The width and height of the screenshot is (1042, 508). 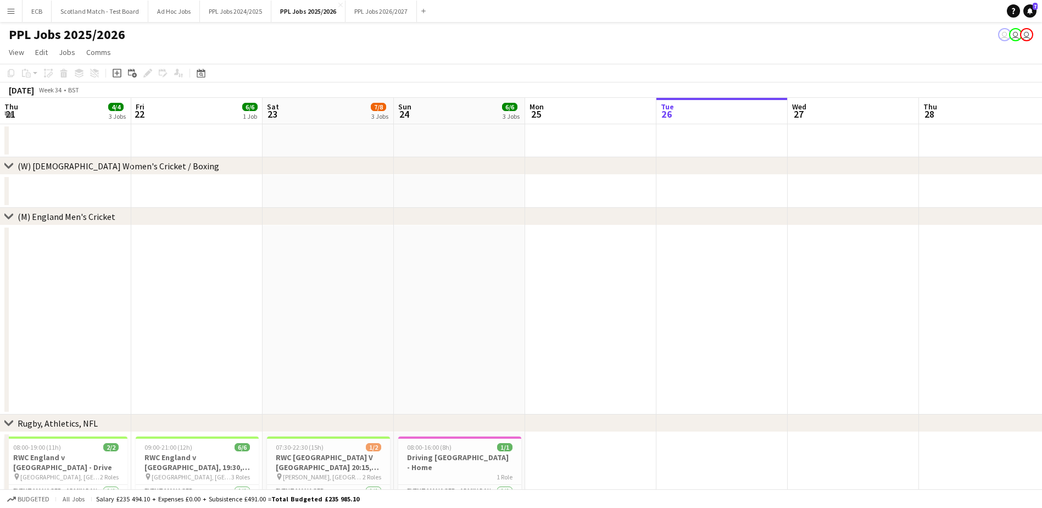 I want to click on h1: PPL Jobs 2025/2026, so click(x=67, y=35).